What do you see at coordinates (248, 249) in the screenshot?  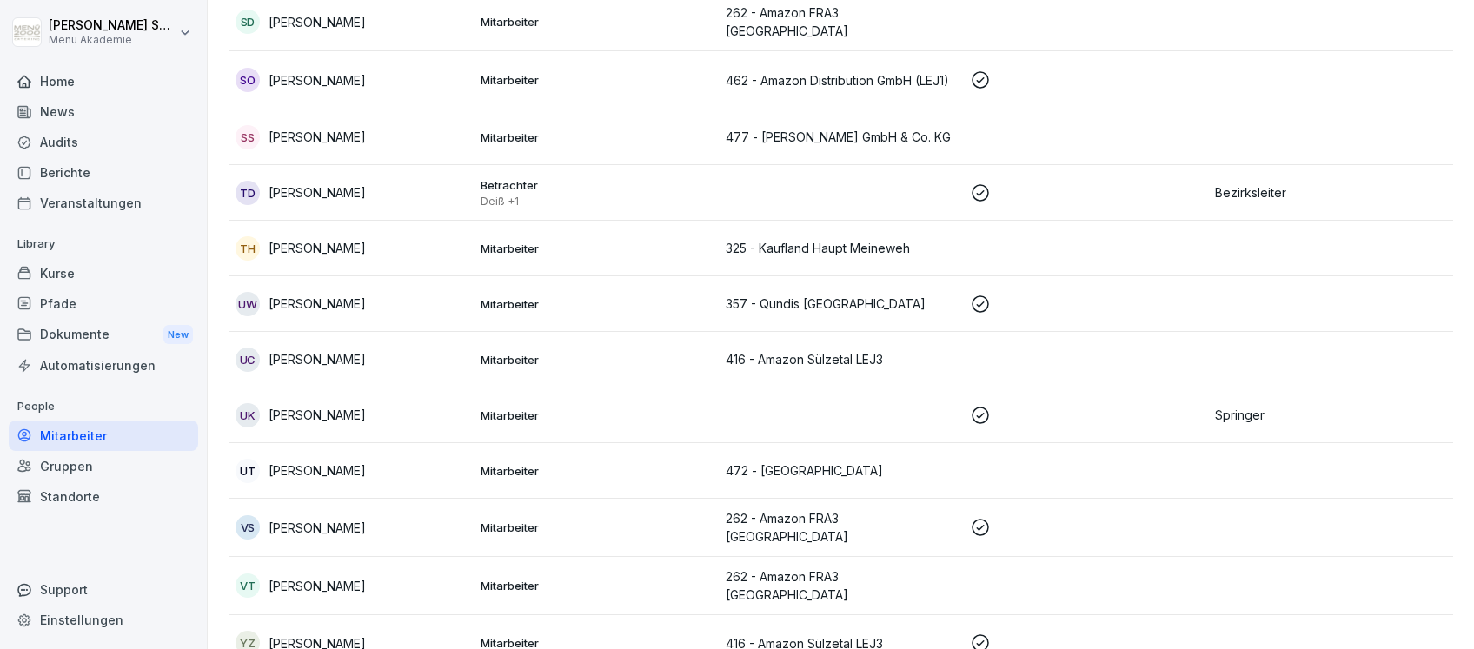 I see `div: TH` at bounding box center [248, 249].